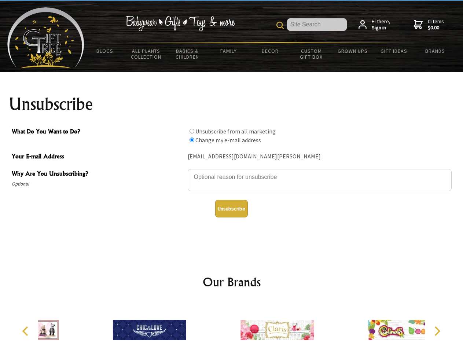 This screenshot has width=463, height=352. Describe the element at coordinates (231, 209) in the screenshot. I see `button: Unsubscribe` at that location.